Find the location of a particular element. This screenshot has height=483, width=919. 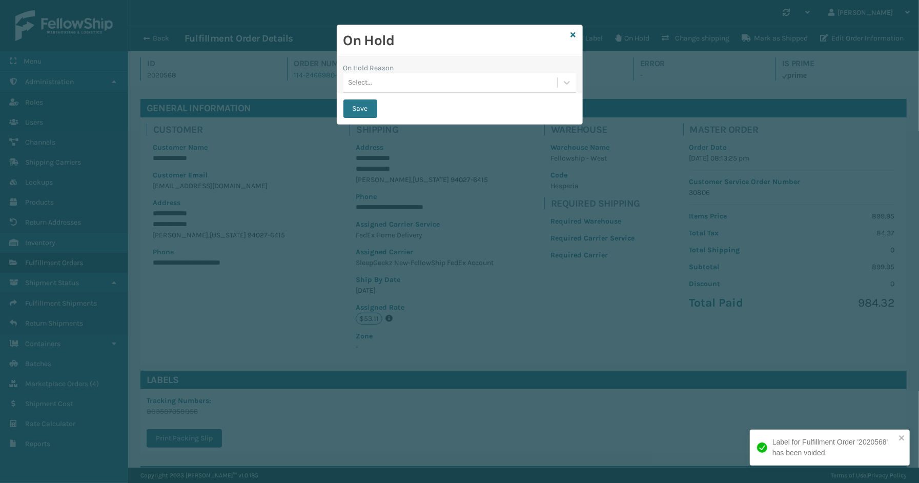

label: On Hold Reason is located at coordinates (369, 68).